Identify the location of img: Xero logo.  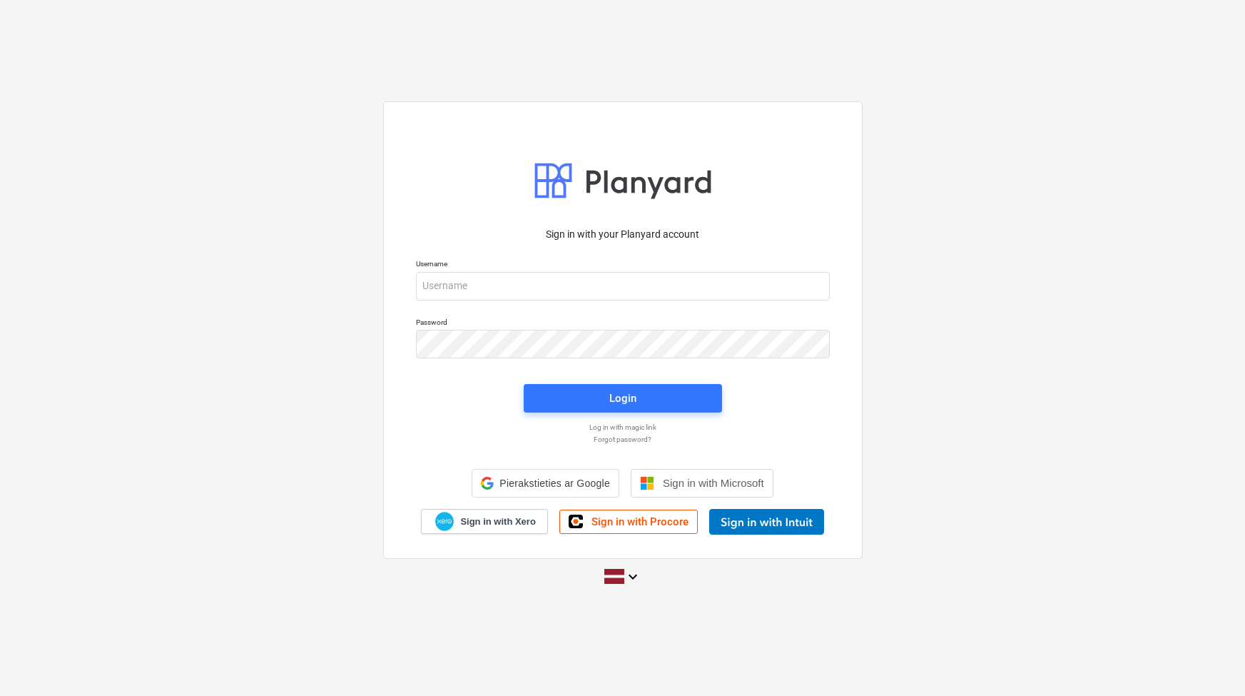
(444, 521).